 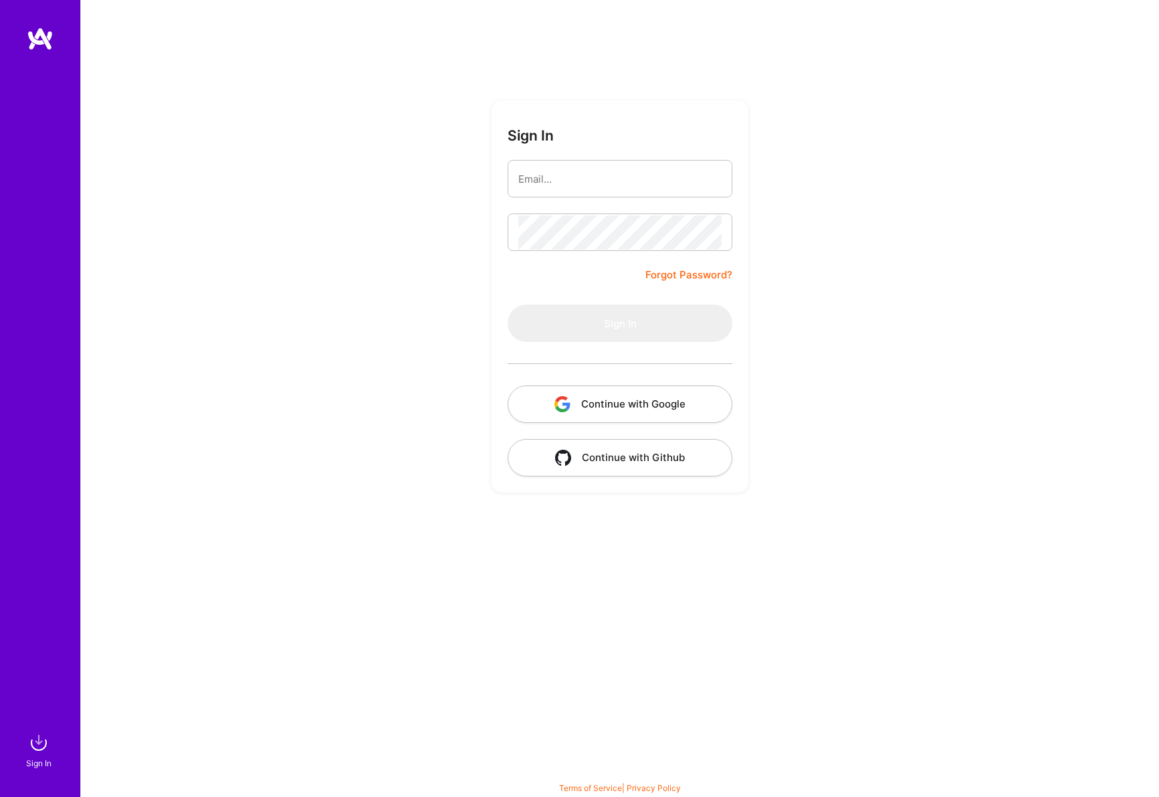 What do you see at coordinates (40, 39) in the screenshot?
I see `img: logo` at bounding box center [40, 39].